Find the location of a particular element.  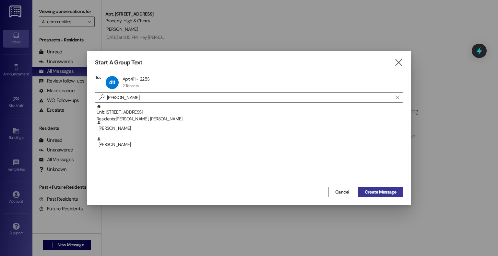

button: Create Message is located at coordinates (380, 192).